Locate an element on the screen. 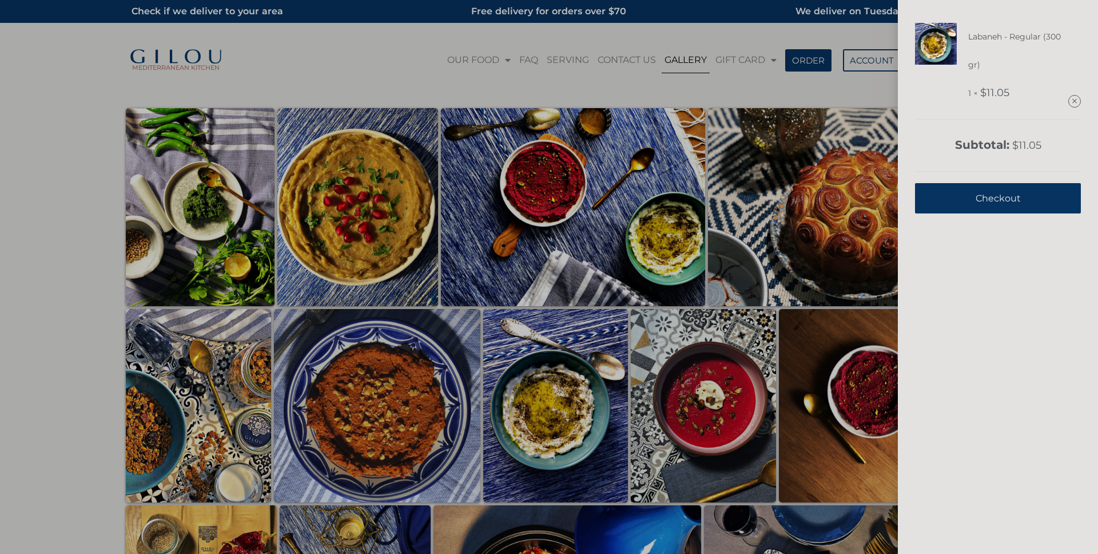  span: Checkout is located at coordinates (998, 198).